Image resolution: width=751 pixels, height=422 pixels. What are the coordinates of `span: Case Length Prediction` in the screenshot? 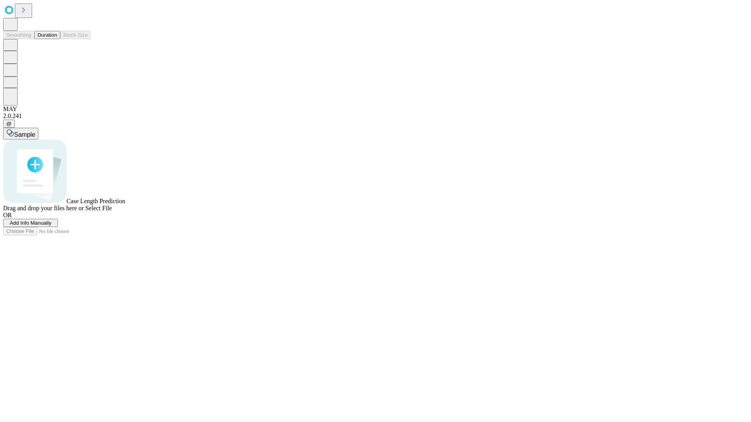 It's located at (96, 201).